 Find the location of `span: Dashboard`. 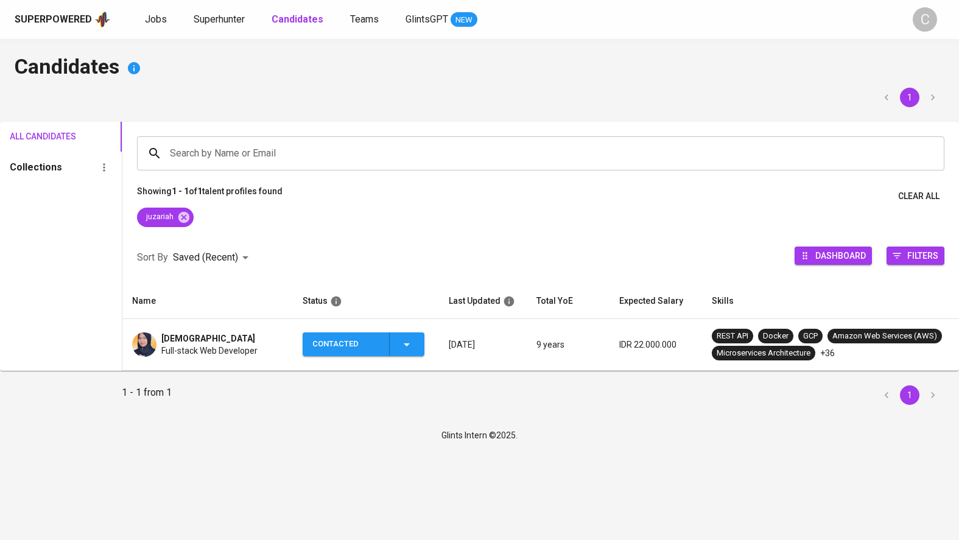

span: Dashboard is located at coordinates (840, 255).